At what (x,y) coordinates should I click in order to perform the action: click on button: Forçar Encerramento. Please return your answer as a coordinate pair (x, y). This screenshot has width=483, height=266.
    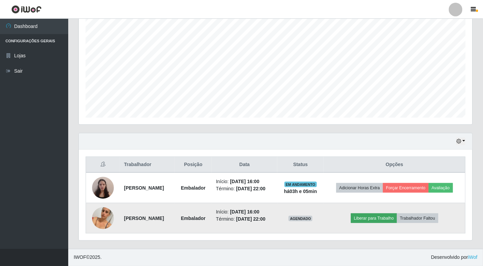
    Looking at the image, I should click on (406, 188).